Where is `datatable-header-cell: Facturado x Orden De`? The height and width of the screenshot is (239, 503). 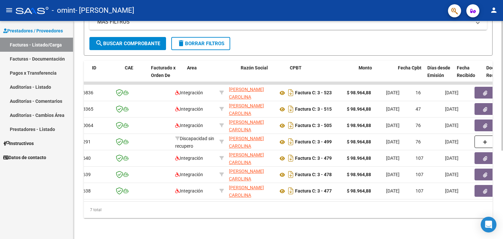 datatable-header-cell: Facturado x Orden De is located at coordinates (166, 75).